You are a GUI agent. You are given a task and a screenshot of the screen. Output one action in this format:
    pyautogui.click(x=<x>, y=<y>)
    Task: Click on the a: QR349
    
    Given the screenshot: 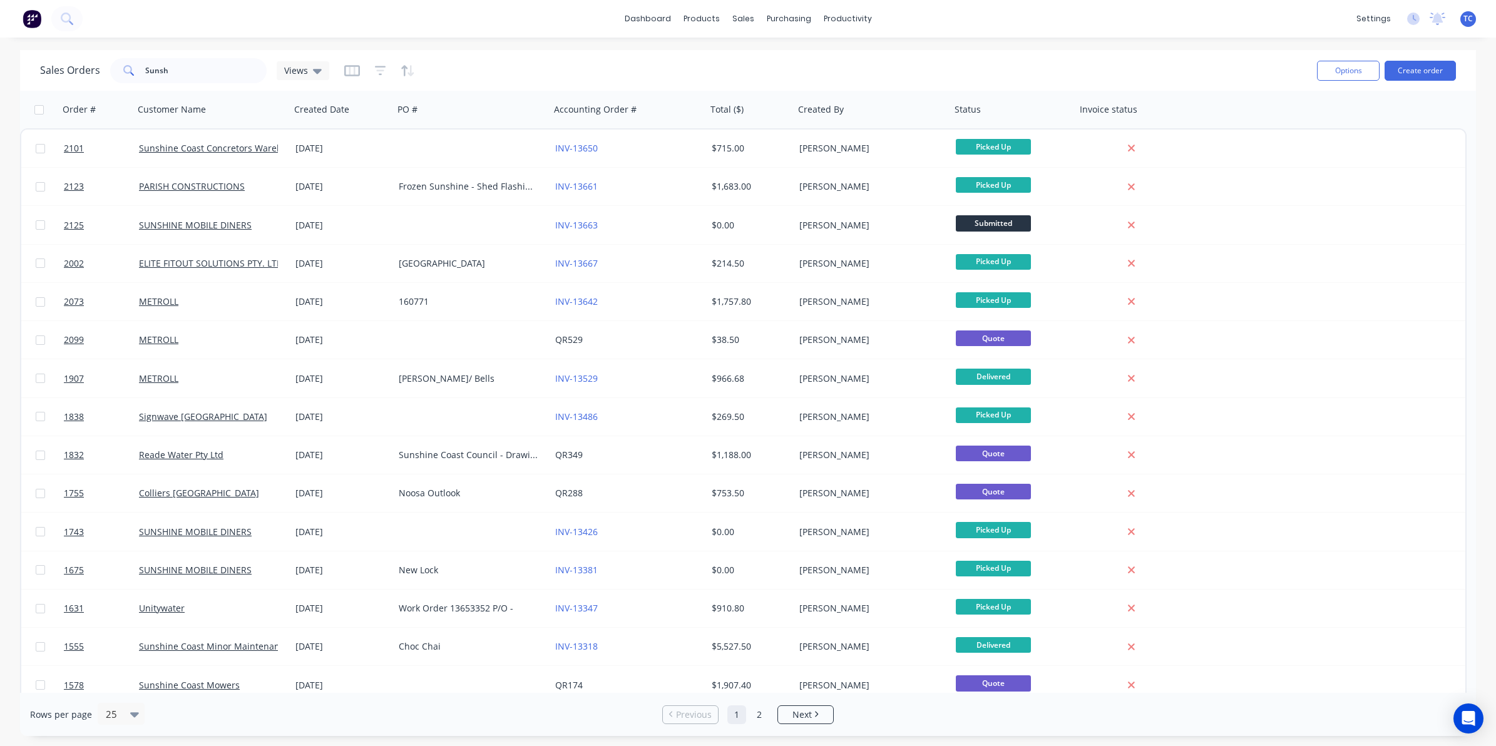 What is the action you would take?
    pyautogui.click(x=569, y=454)
    